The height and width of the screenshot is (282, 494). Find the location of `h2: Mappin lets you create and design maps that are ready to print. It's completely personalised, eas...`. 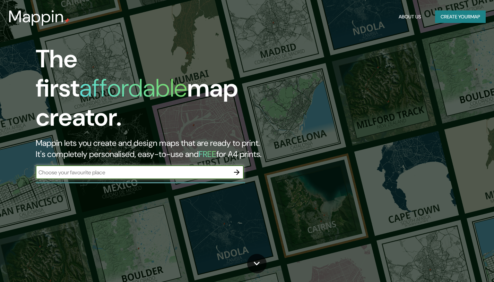

h2: Mappin lets you create and design maps that are ready to print. It's completely personalised, eas... is located at coordinates (159, 148).